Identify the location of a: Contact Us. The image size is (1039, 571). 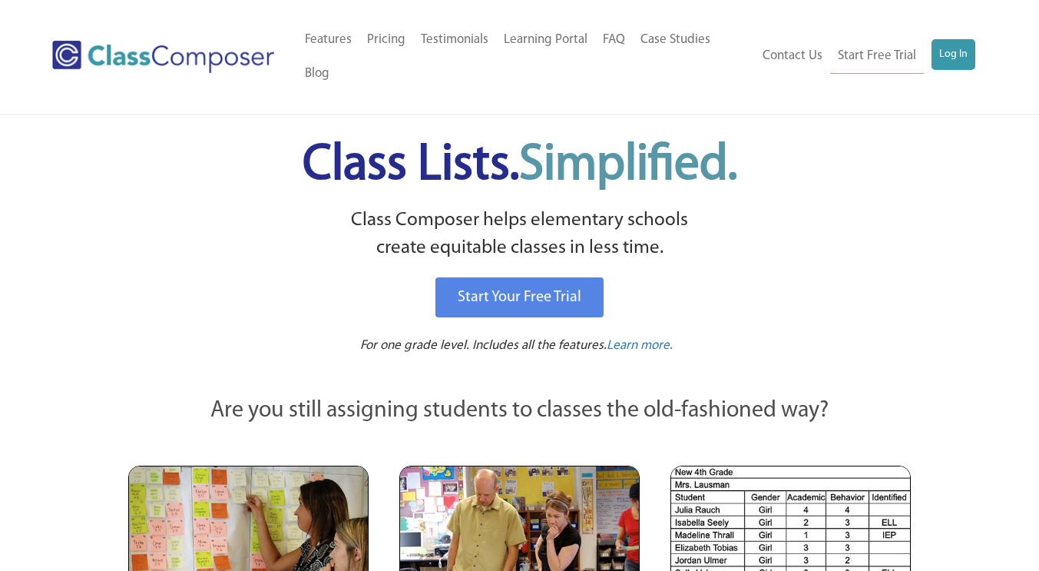
(793, 56).